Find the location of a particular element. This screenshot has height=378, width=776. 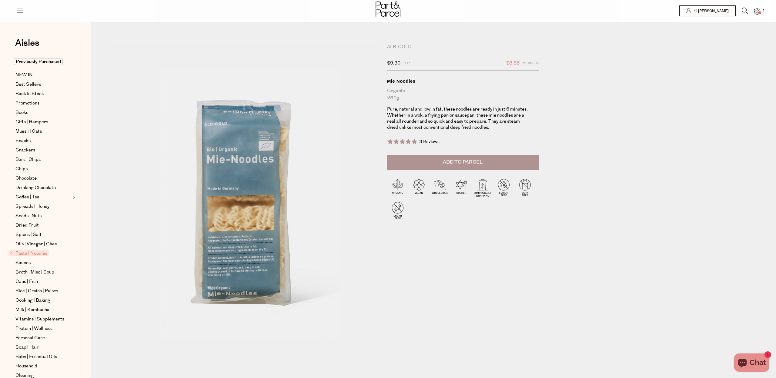

span: Muesli | Oats is located at coordinates (28, 131).